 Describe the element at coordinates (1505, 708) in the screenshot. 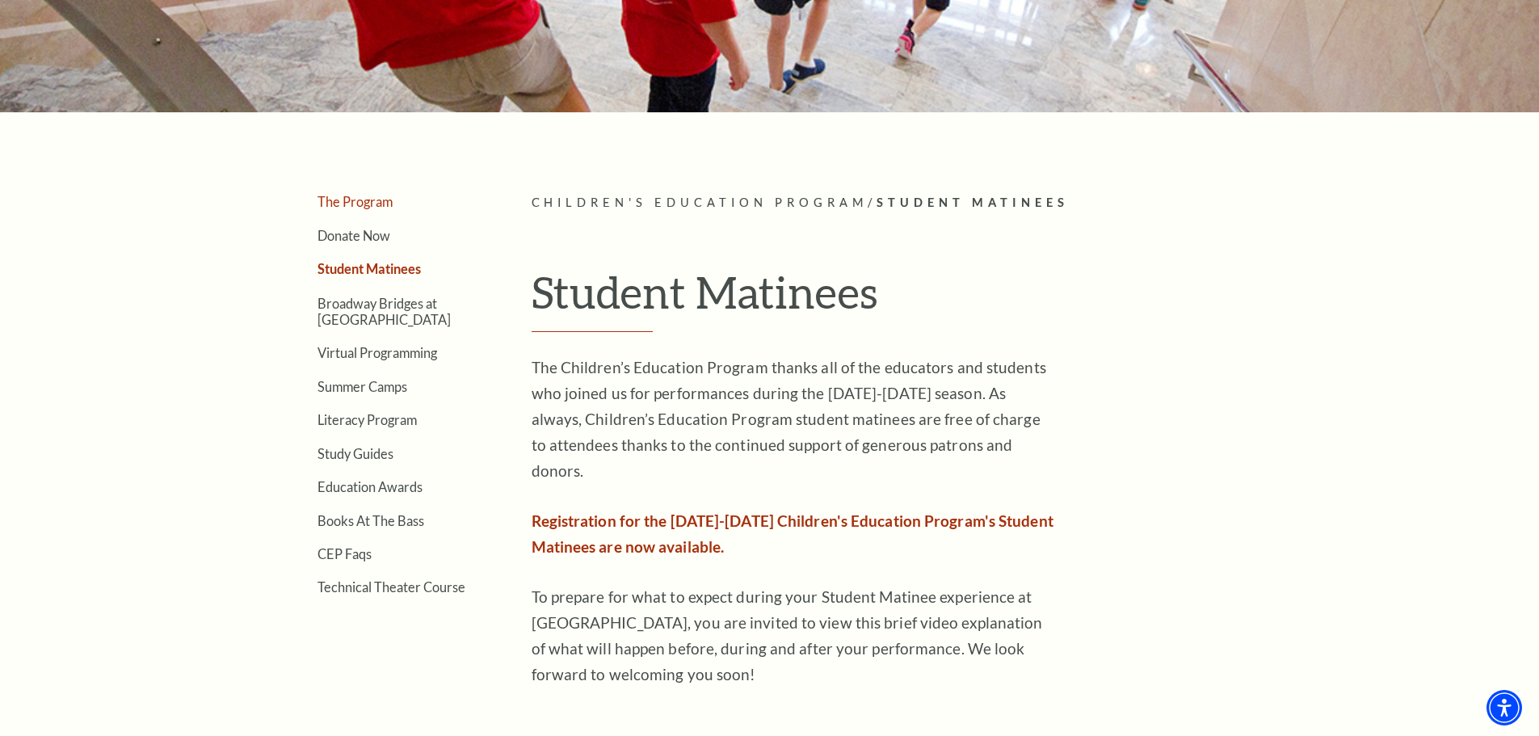

I see `div: Accessibility Menu` at that location.